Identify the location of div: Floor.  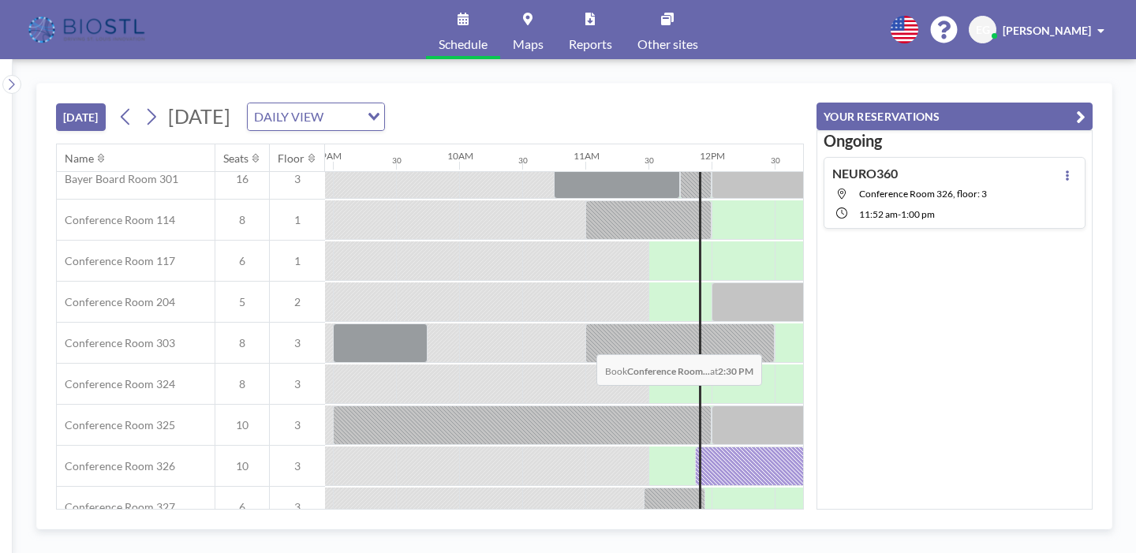
(291, 159).